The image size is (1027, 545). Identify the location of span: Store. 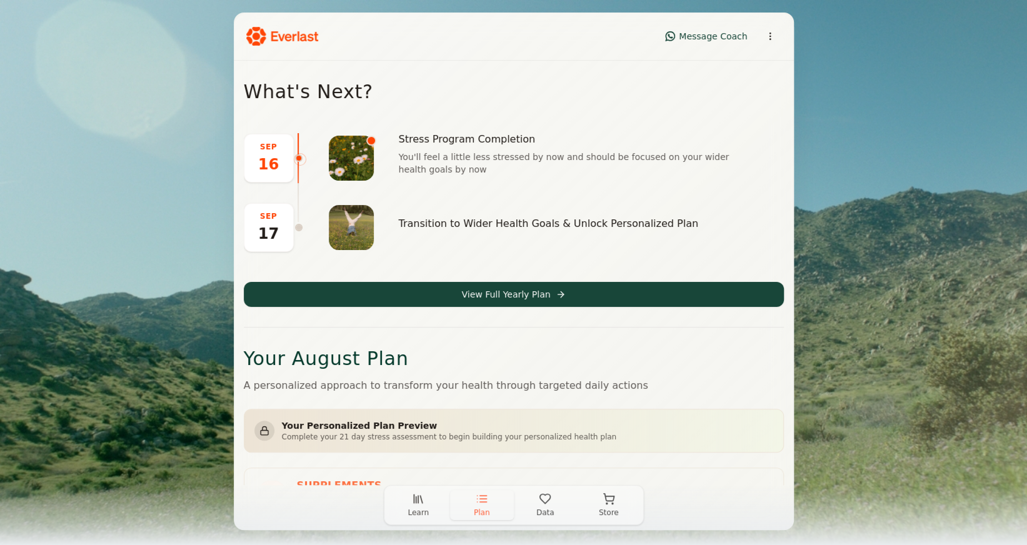
(609, 512).